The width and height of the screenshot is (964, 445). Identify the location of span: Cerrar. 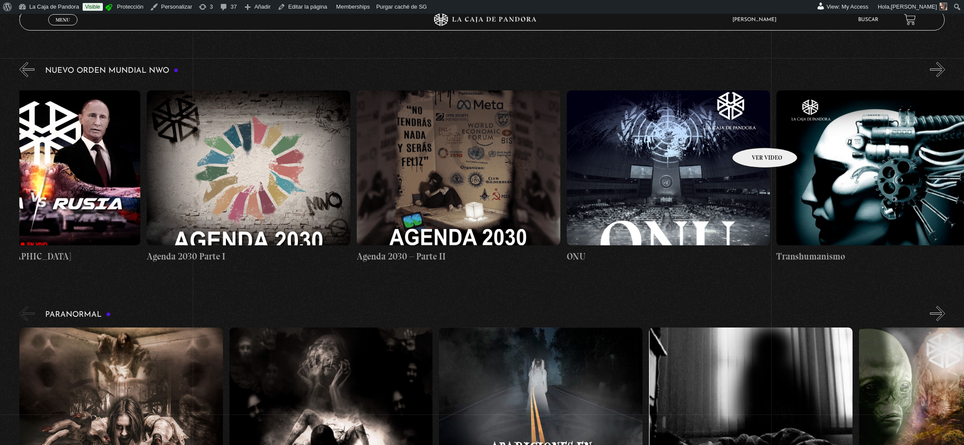
(63, 27).